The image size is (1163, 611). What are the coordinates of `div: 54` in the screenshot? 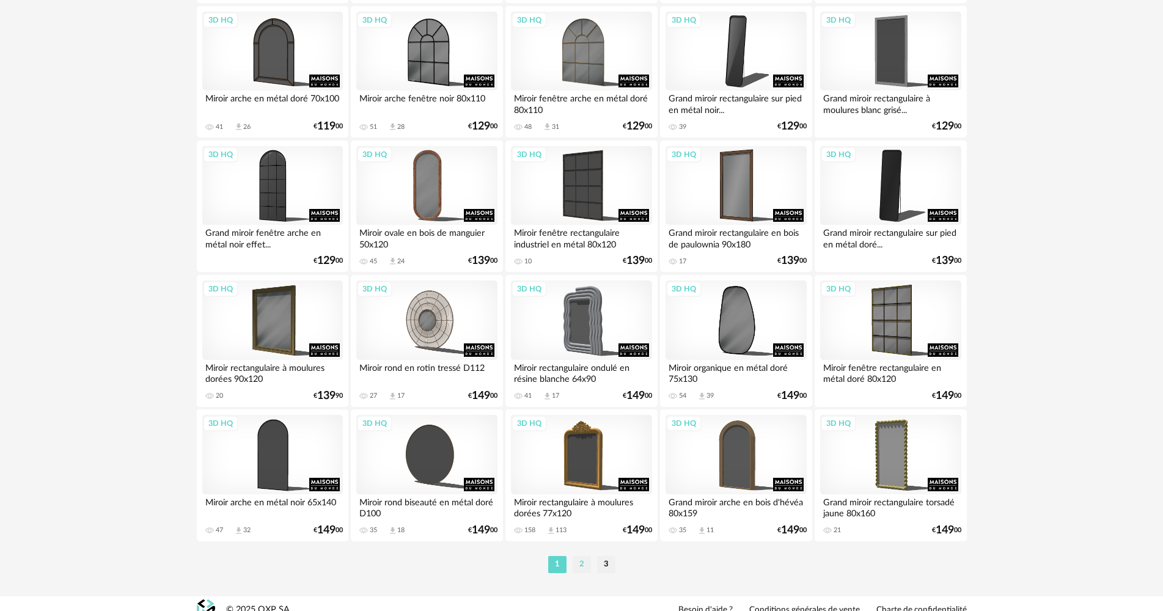 It's located at (683, 396).